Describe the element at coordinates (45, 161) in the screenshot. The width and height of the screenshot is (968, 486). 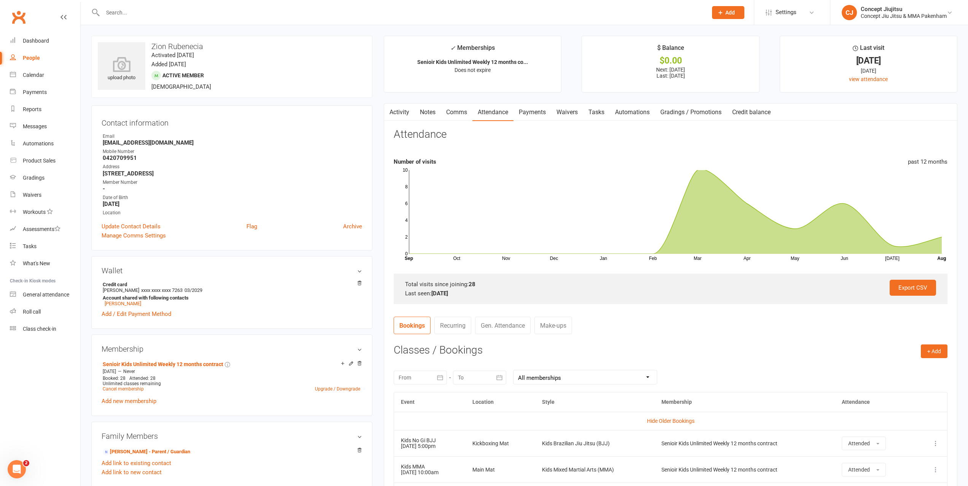
I see `a: Product Sales` at that location.